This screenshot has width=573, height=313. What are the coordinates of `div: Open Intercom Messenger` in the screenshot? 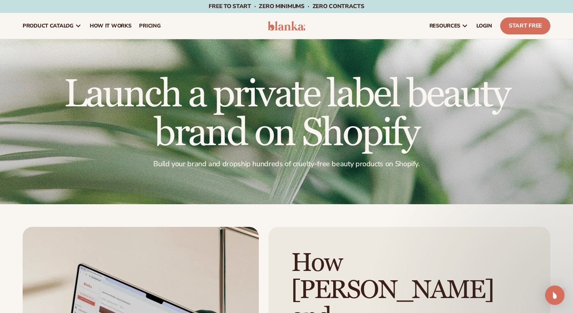 It's located at (555, 295).